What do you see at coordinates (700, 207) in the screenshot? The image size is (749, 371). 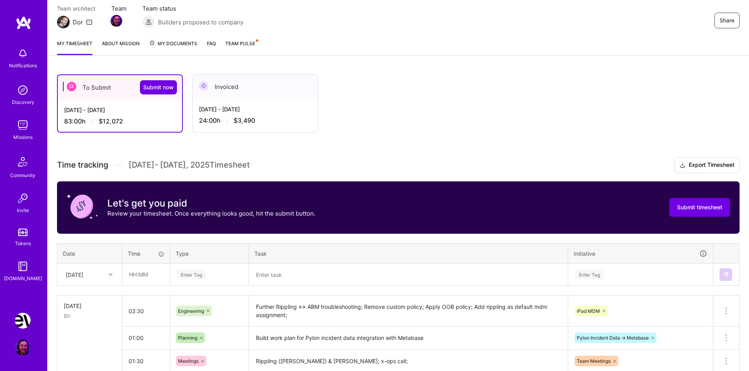 I see `button: Submit timesheet` at bounding box center [700, 207].